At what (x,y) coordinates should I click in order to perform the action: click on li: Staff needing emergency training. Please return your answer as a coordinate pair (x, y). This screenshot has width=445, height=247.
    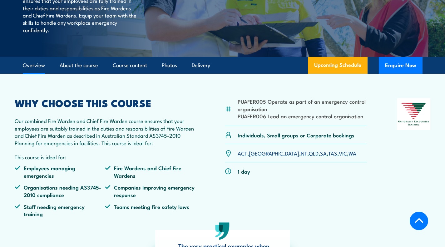
    Looking at the image, I should click on (60, 210).